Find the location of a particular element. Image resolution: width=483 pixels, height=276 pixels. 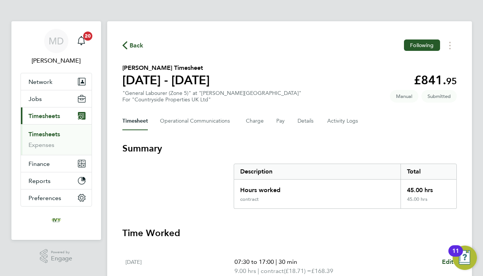

a: Edit is located at coordinates (448, 262).